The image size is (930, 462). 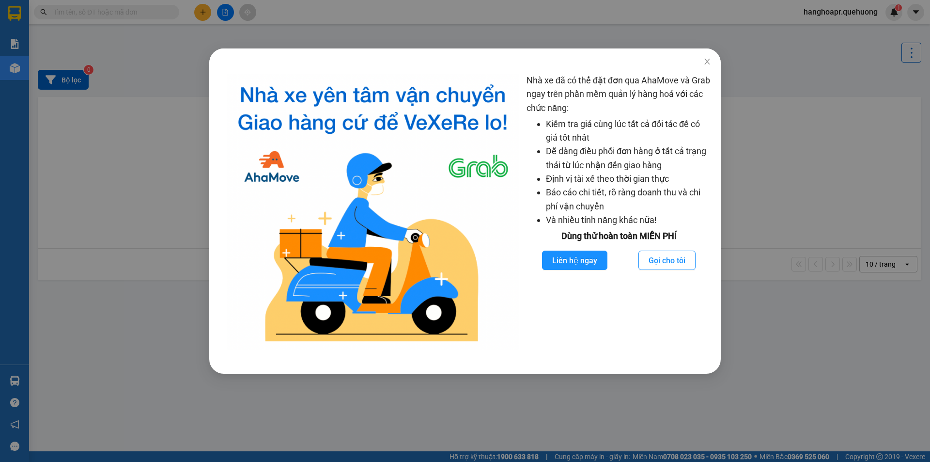 I want to click on span: Liên hệ ngay, so click(x=575, y=260).